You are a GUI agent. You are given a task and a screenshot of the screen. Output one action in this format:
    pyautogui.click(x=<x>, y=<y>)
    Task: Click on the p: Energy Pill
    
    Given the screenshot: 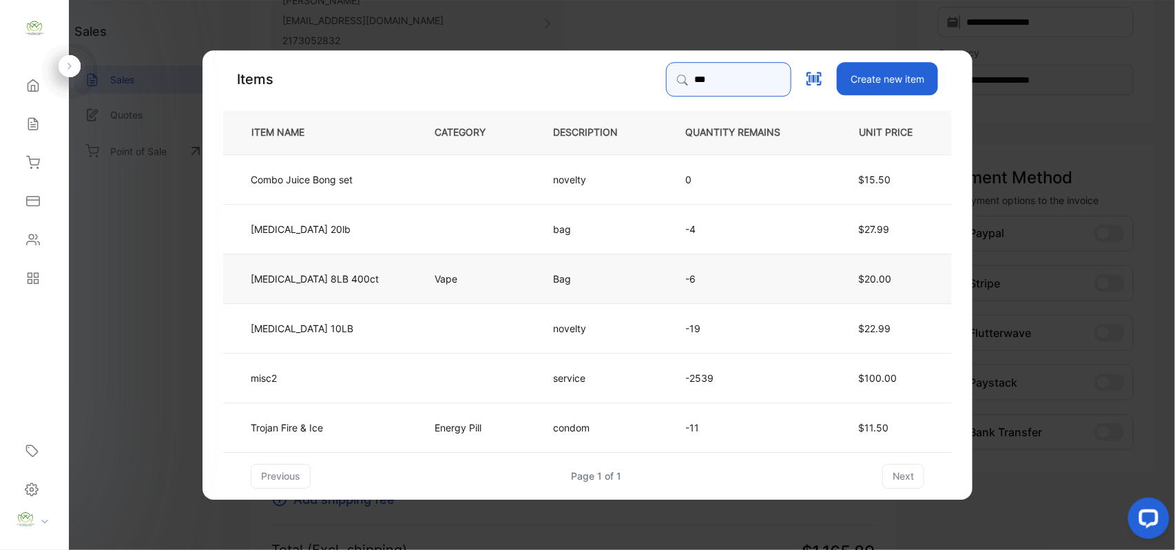 What is the action you would take?
    pyautogui.click(x=458, y=427)
    